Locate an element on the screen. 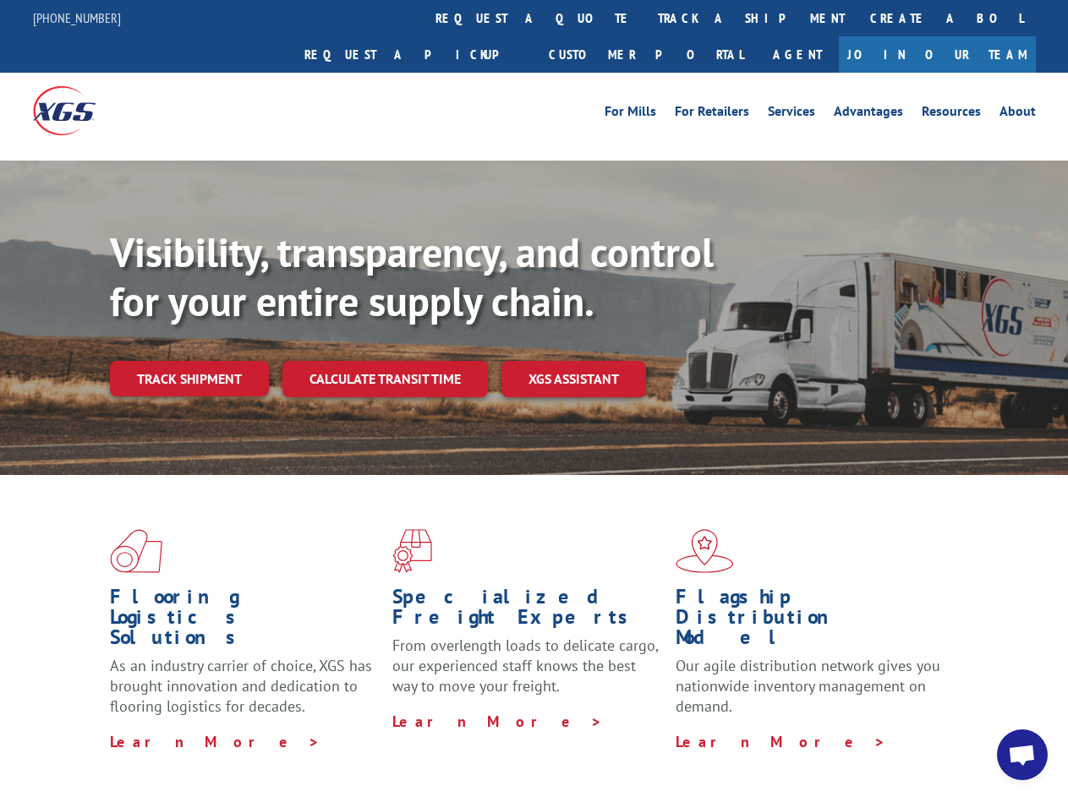 The width and height of the screenshot is (1068, 797). a: Calculate transit time is located at coordinates (385, 379).